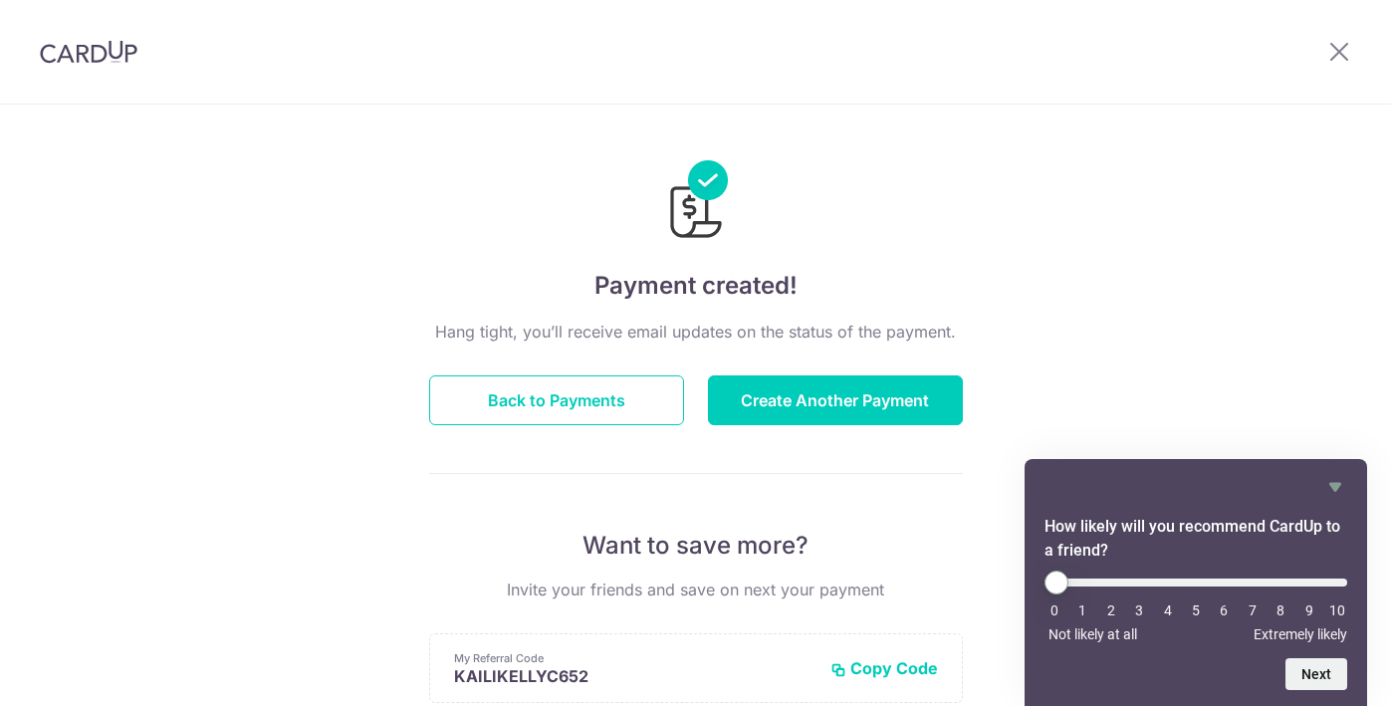 This screenshot has height=706, width=1391. What do you see at coordinates (1196, 610) in the screenshot?
I see `li: 5` at bounding box center [1196, 610].